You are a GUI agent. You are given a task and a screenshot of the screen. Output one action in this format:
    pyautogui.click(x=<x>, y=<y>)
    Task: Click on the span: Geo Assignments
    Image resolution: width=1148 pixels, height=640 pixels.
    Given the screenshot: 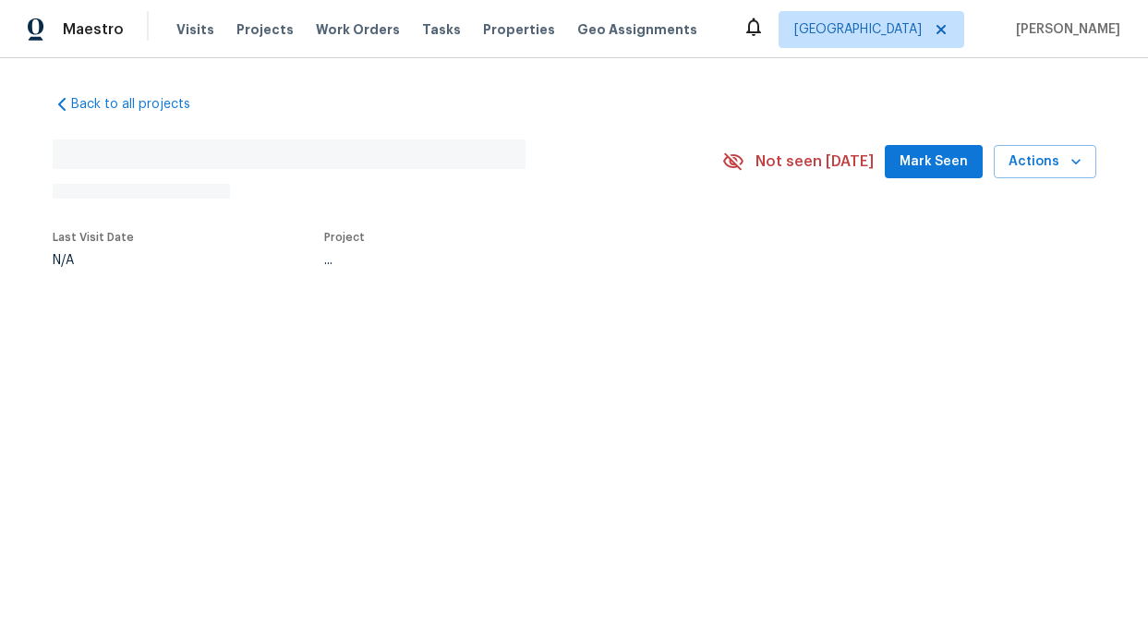 What is the action you would take?
    pyautogui.click(x=637, y=30)
    